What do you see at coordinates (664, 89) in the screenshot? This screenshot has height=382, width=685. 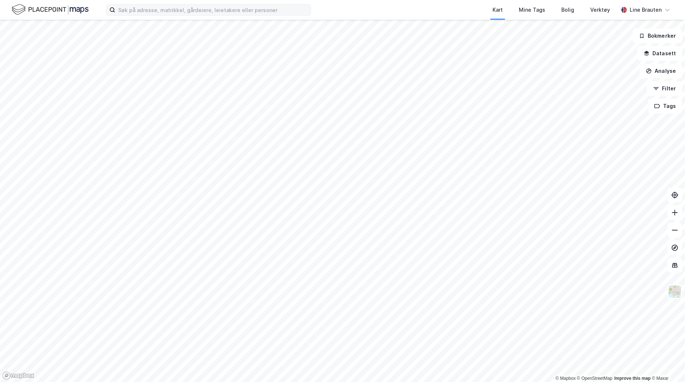 I see `button: Filter` at bounding box center [664, 89].